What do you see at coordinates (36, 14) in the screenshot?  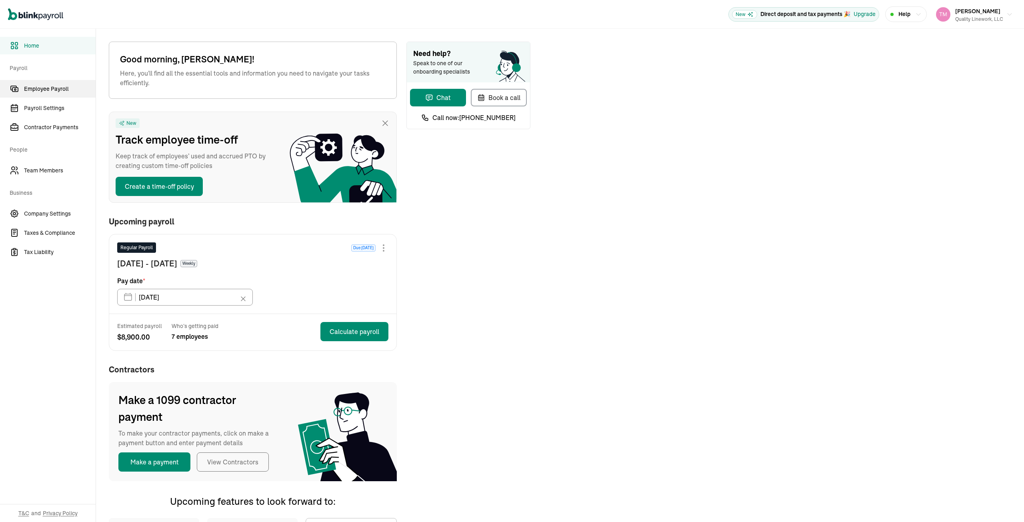 I see `nav: Global` at bounding box center [36, 14].